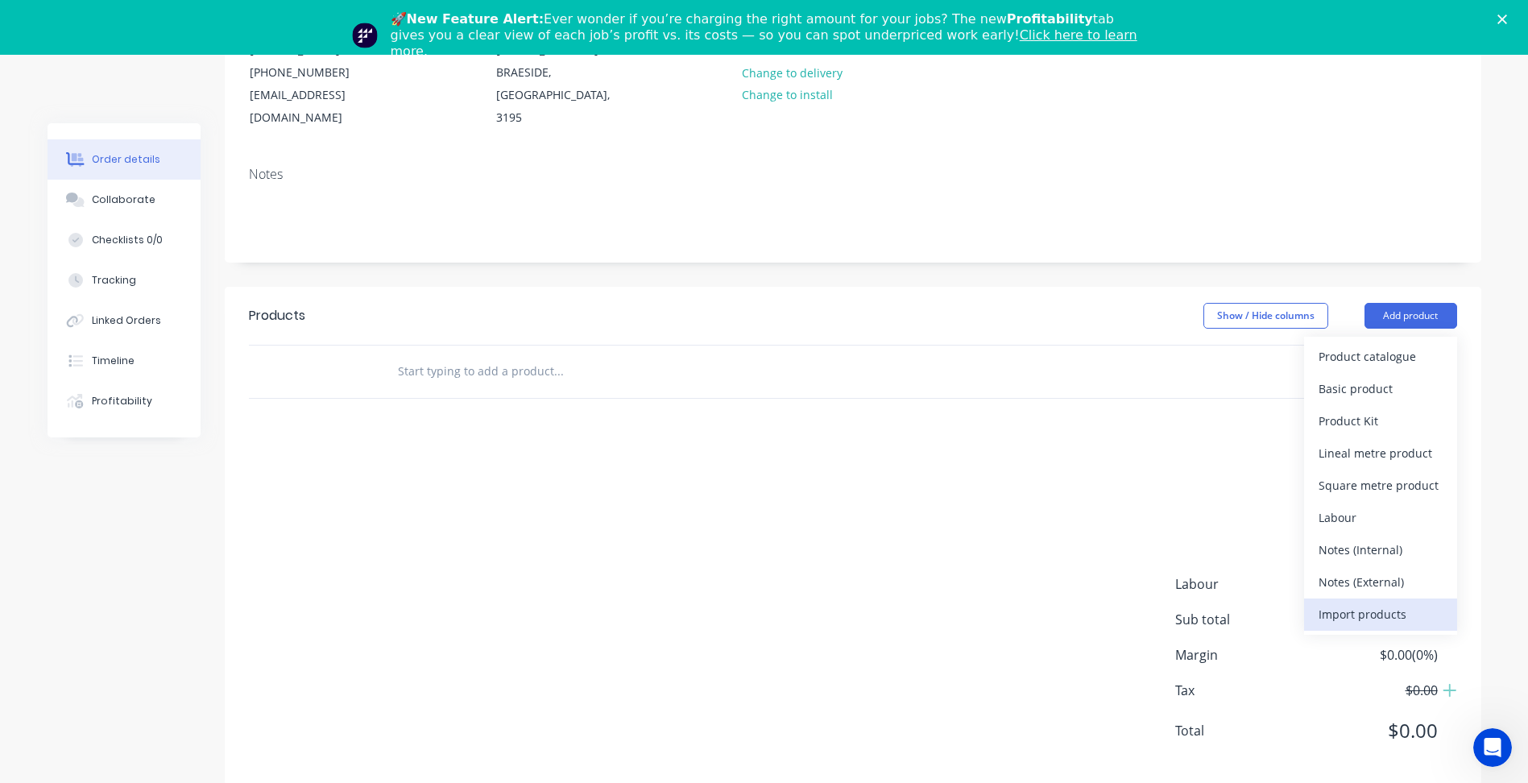 The image size is (1528, 783). What do you see at coordinates (1380, 549) in the screenshot?
I see `div: Notes (Internal)` at bounding box center [1380, 549].